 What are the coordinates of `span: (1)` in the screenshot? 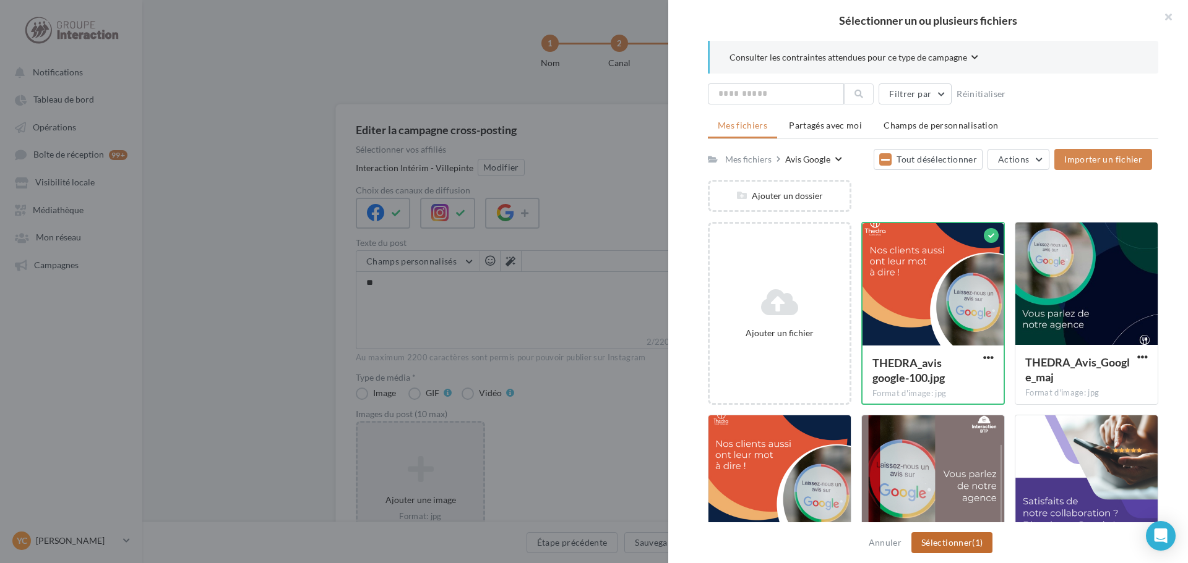 It's located at (977, 542).